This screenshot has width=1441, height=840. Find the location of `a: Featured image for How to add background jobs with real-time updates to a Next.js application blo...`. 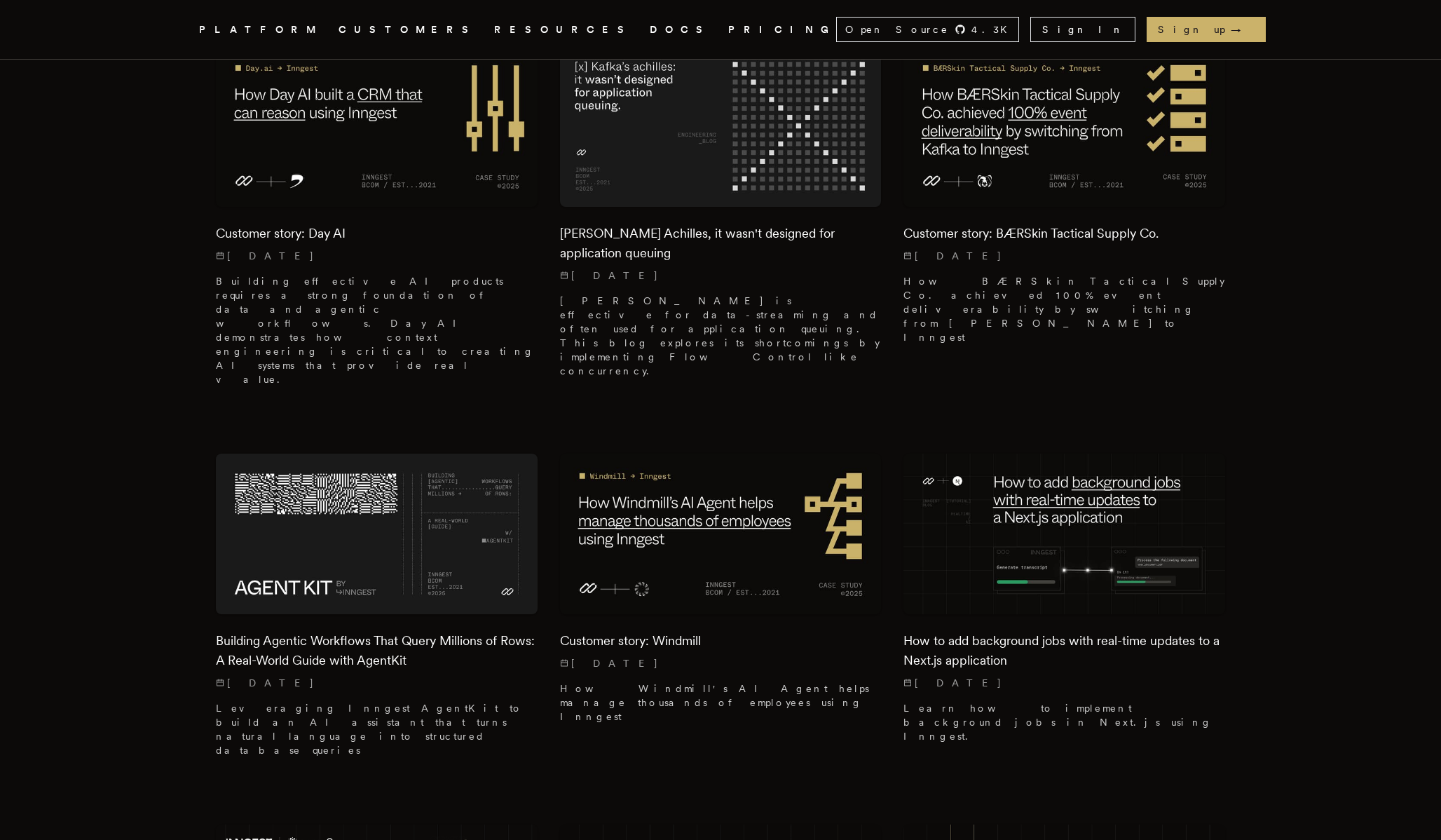

a: Featured image for How to add background jobs with real-time updates to a Next.js application blo... is located at coordinates (1064, 604).